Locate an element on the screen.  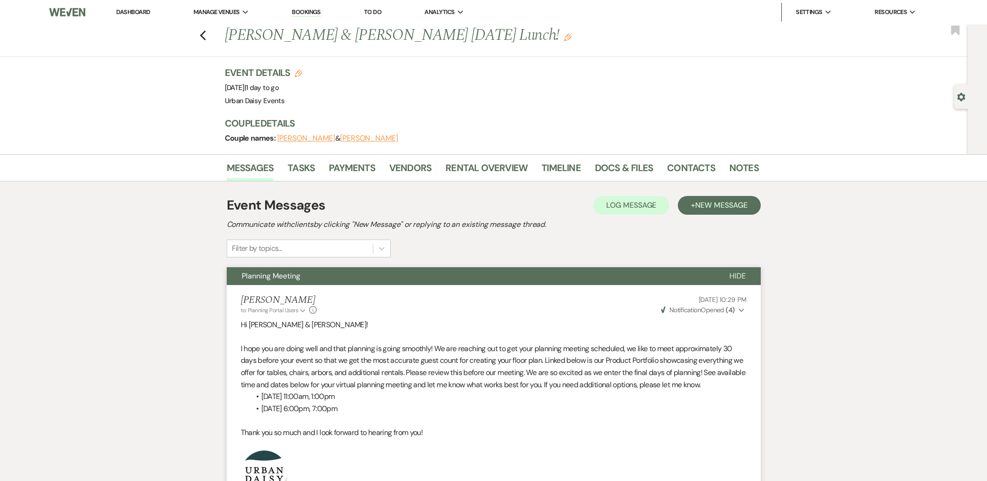
button: Hide is located at coordinates (738, 276).